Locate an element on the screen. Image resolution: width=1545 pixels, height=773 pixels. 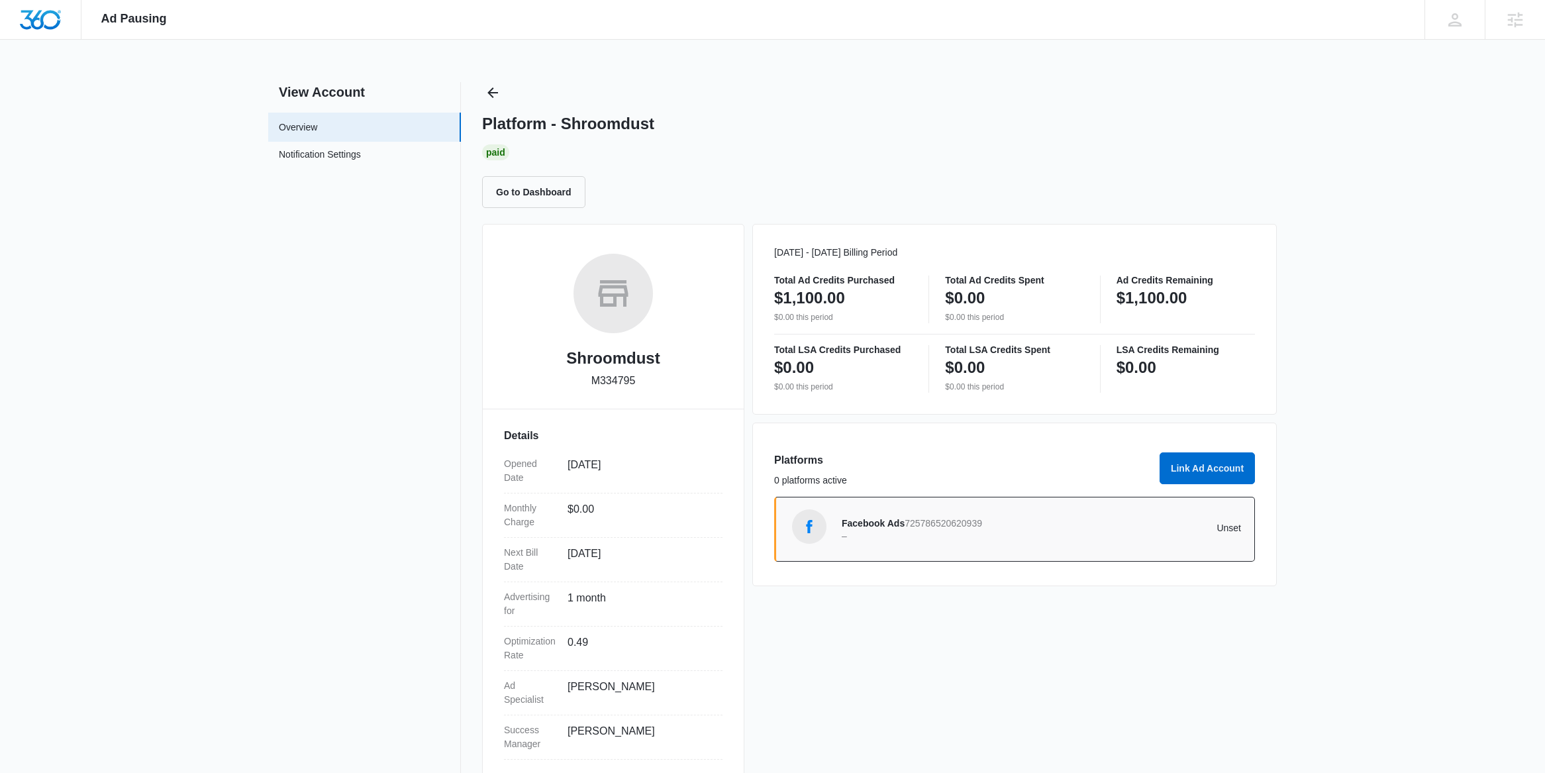
img: Facebook Ads is located at coordinates (809, 526).